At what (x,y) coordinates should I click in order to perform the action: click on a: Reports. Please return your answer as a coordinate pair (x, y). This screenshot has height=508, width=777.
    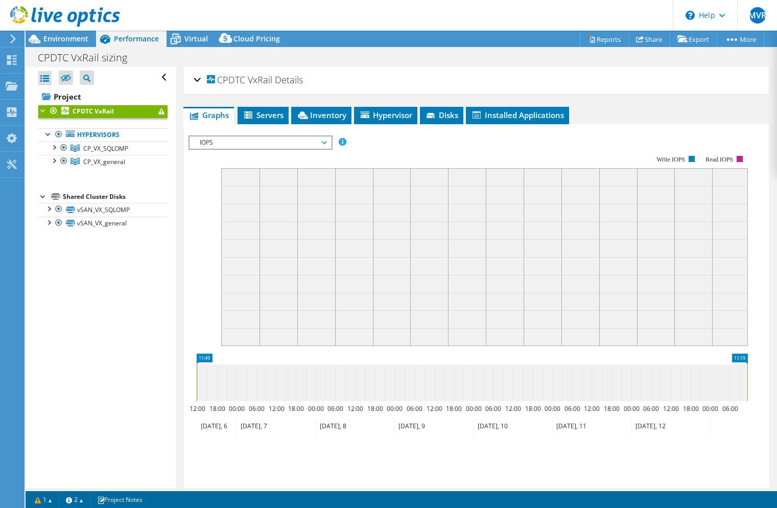
    Looking at the image, I should click on (604, 39).